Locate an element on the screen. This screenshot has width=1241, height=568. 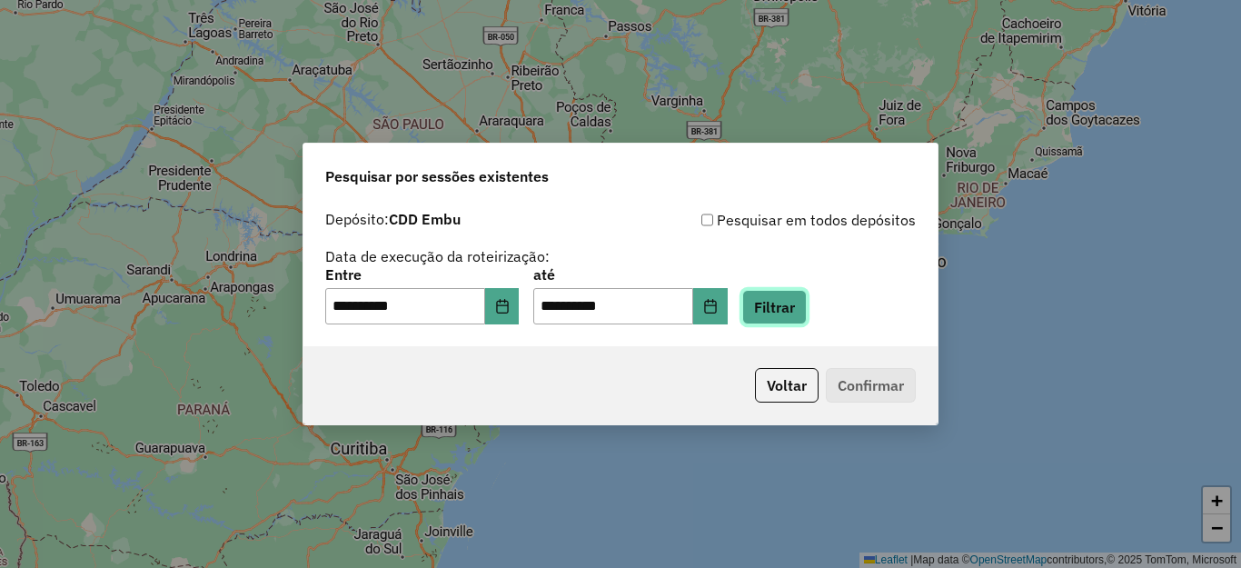
label: até is located at coordinates (629, 274).